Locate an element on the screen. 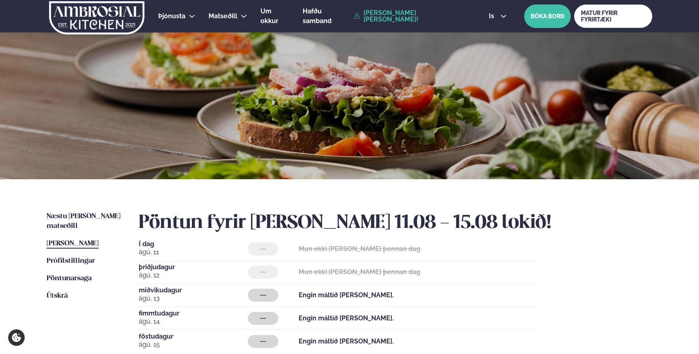 The height and width of the screenshot is (354, 699). span: Um okkur is located at coordinates (269, 16).